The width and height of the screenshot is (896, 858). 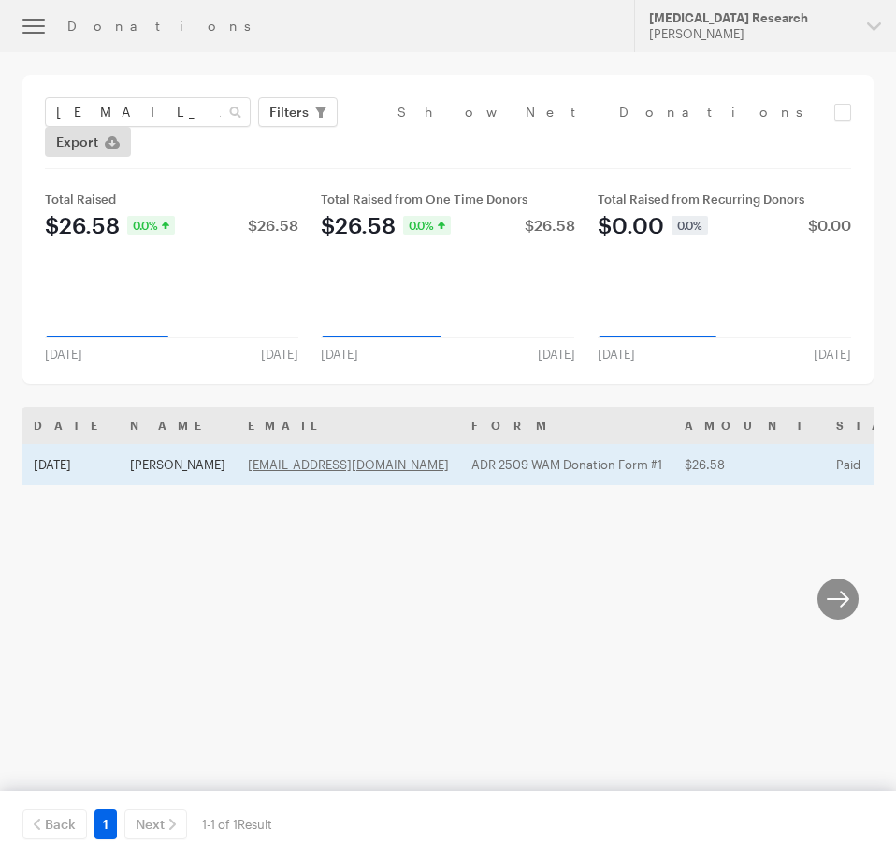 I want to click on span: Result, so click(x=254, y=824).